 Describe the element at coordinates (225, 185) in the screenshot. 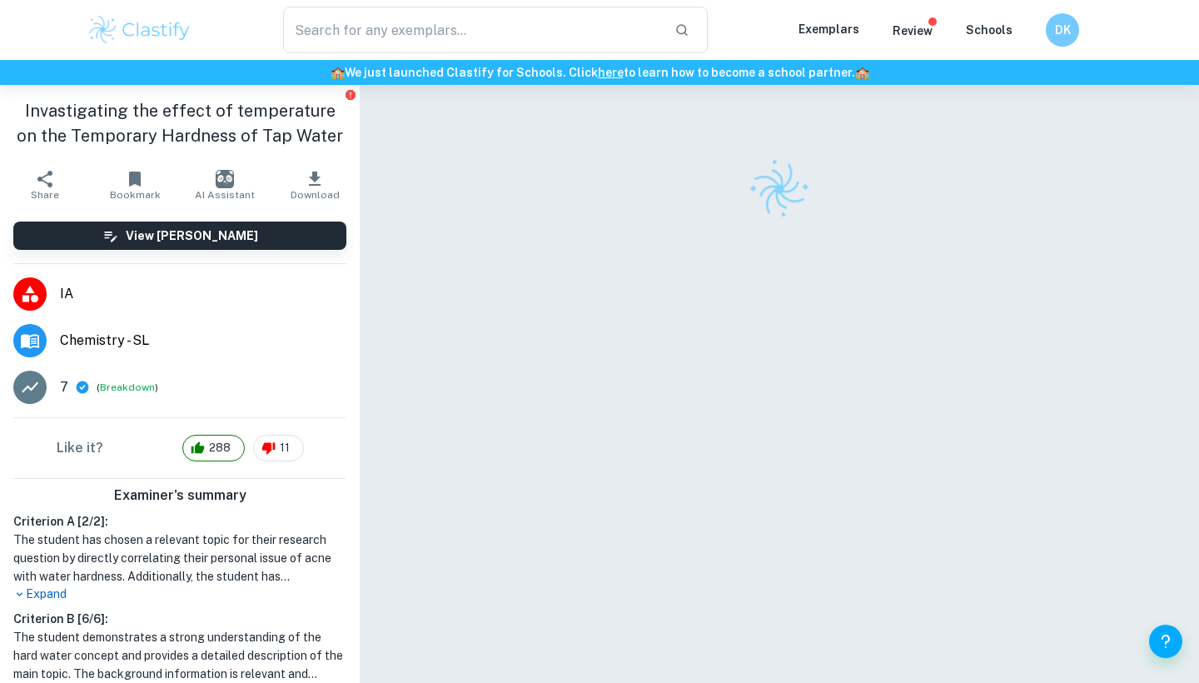

I see `button: AI Assistant` at that location.